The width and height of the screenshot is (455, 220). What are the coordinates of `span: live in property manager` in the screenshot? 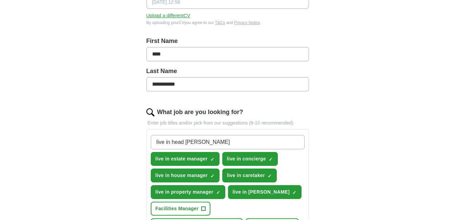 It's located at (184, 192).